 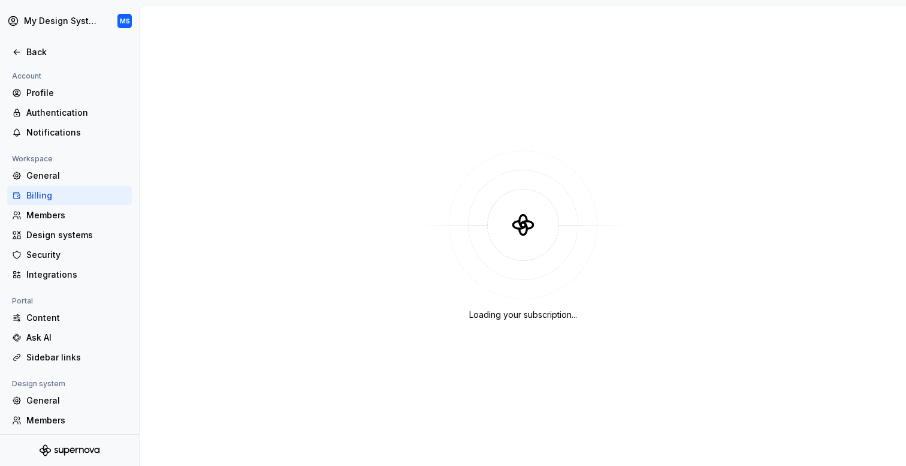 I want to click on a: Design systems, so click(x=70, y=235).